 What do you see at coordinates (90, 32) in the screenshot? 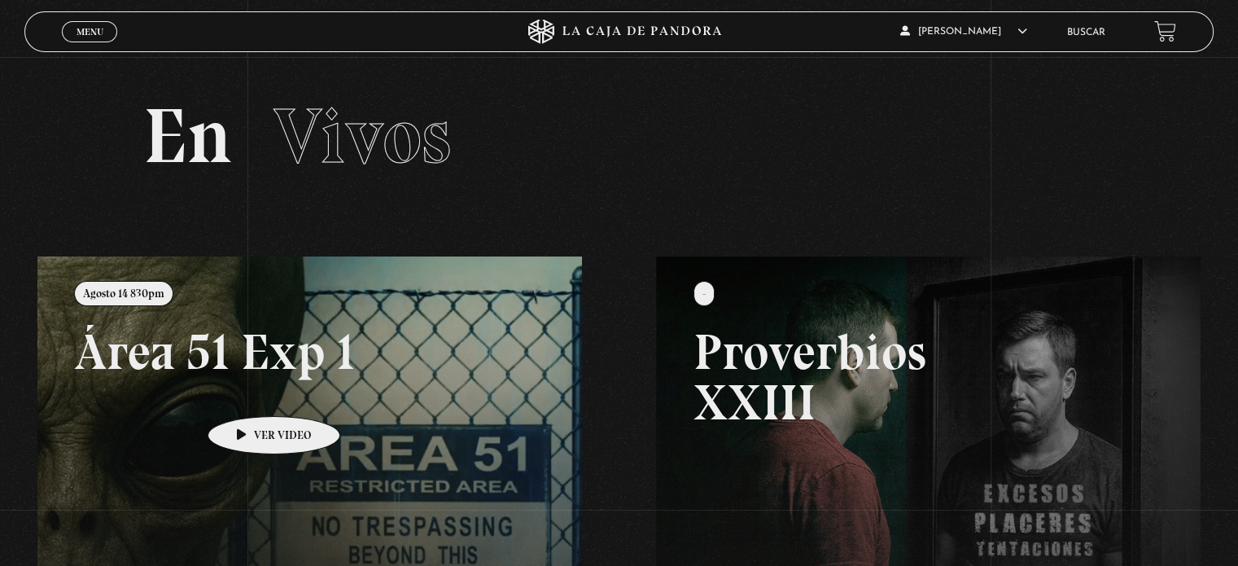
I see `span: Menu` at bounding box center [90, 32].